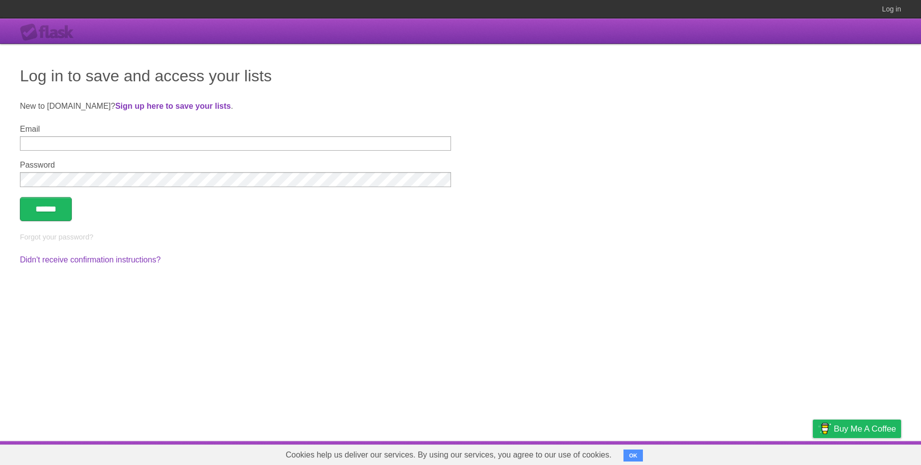 Image resolution: width=921 pixels, height=465 pixels. I want to click on a: Buy me a coffee, so click(857, 428).